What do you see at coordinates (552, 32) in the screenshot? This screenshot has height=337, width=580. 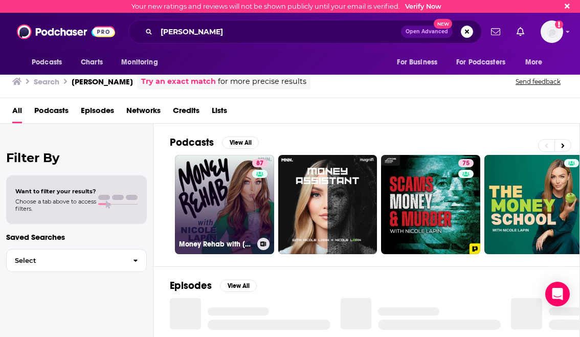 I see `button: Show profile menu` at bounding box center [552, 32].